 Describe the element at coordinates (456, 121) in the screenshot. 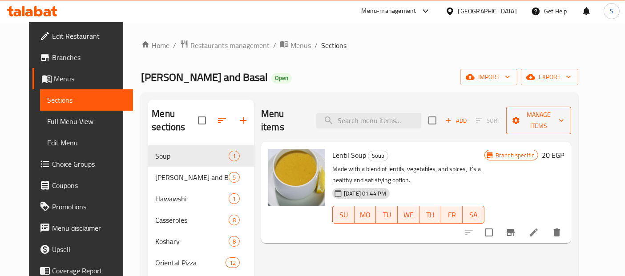

I see `span: Add` at that location.